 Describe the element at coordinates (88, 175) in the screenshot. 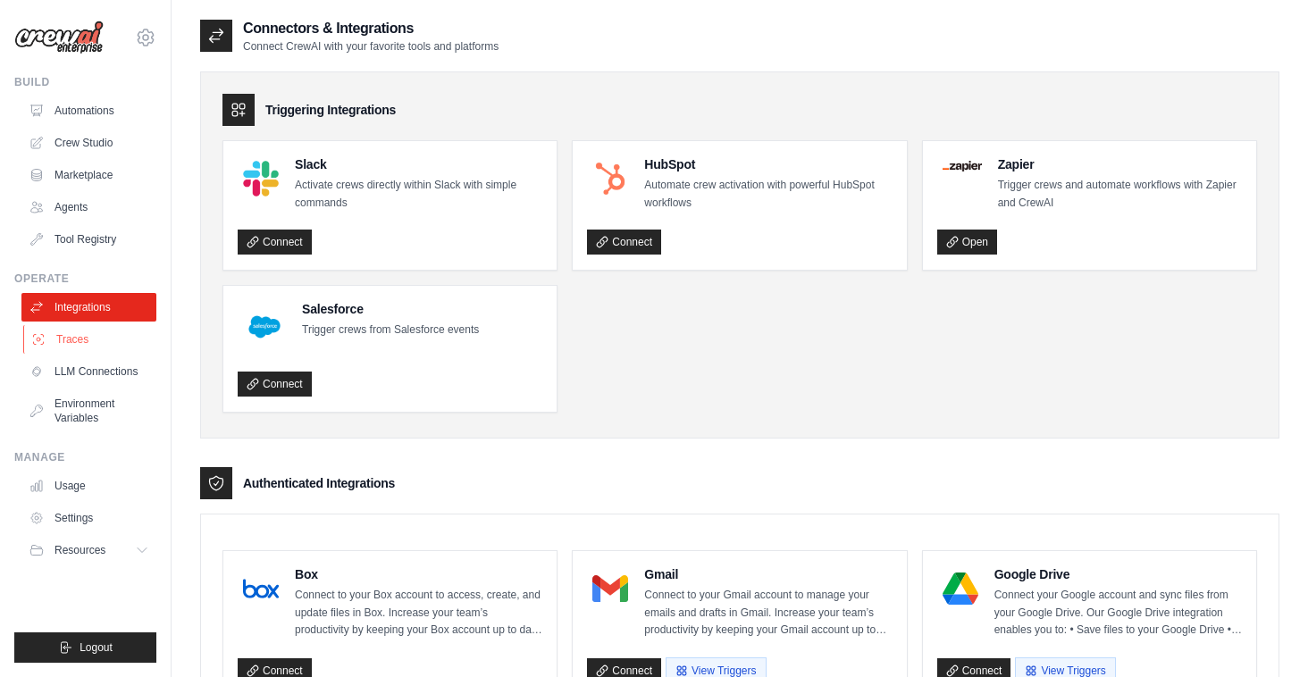

I see `a: Marketplace` at that location.